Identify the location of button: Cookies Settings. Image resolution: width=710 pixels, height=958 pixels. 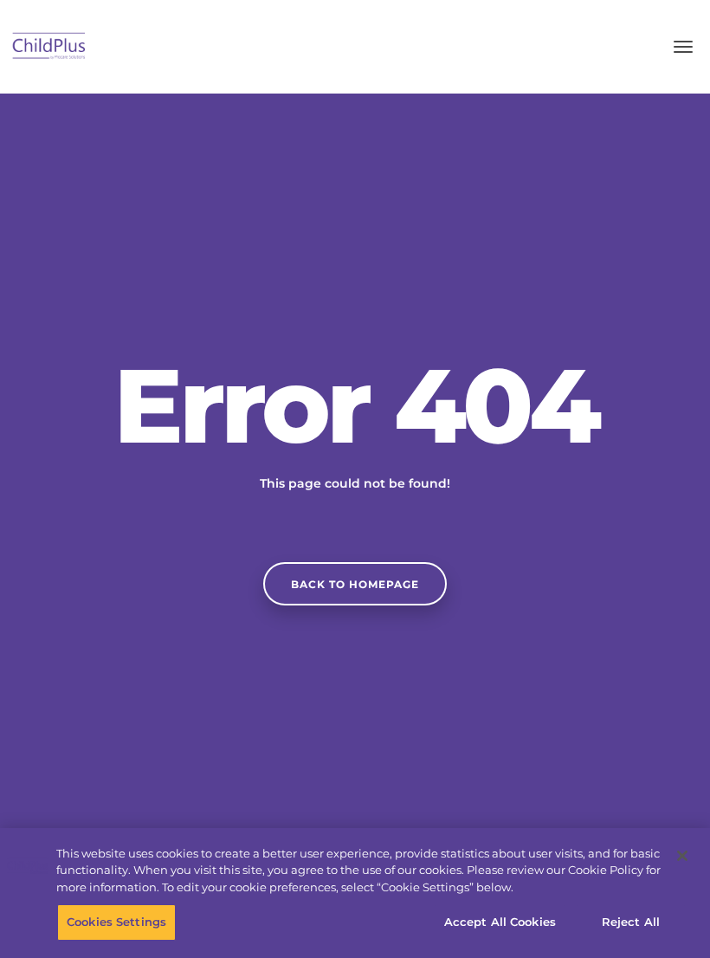
(116, 922).